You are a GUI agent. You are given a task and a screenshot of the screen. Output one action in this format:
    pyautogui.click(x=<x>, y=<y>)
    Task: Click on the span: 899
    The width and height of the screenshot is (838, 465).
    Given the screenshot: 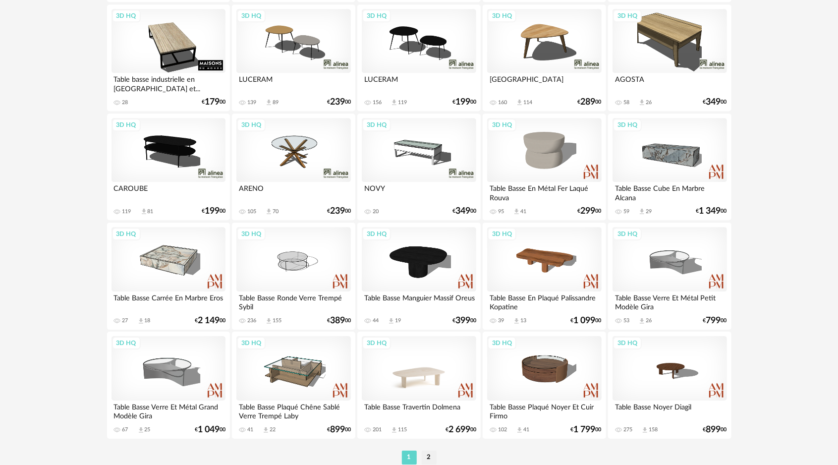 What is the action you would take?
    pyautogui.click(x=714, y=430)
    